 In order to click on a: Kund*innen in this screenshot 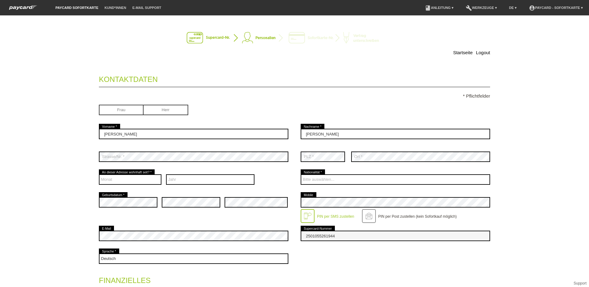, I will do `click(115, 8)`.